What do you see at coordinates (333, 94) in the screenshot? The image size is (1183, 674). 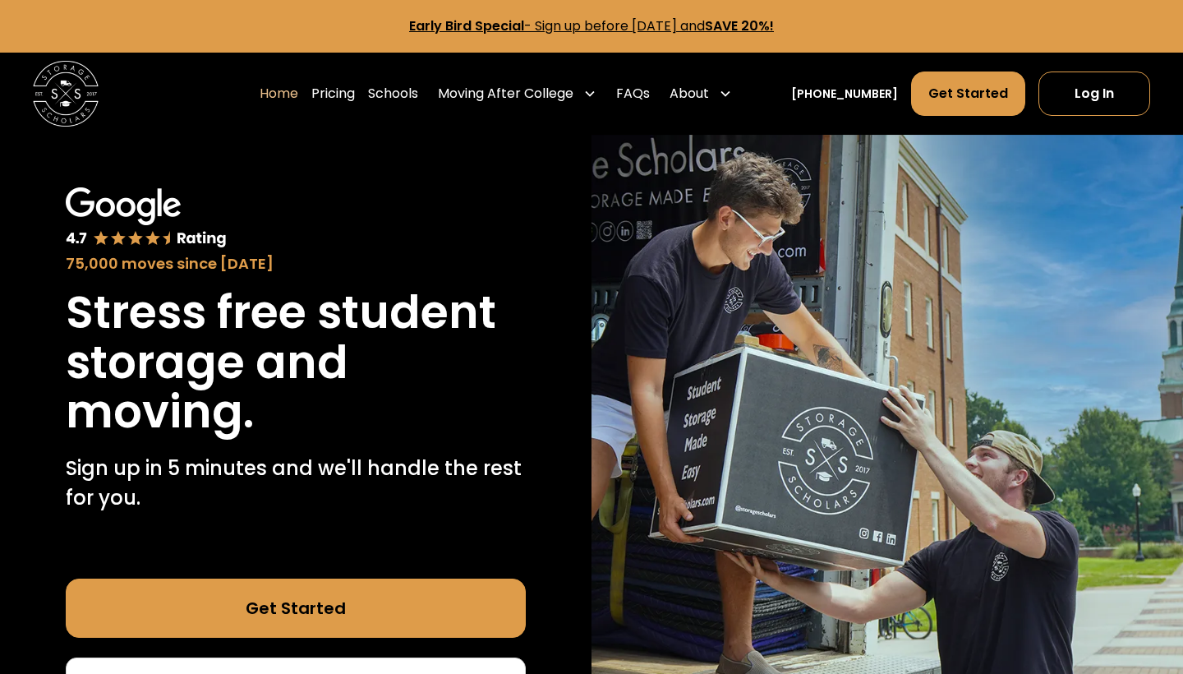 I see `a: Pricing` at bounding box center [333, 94].